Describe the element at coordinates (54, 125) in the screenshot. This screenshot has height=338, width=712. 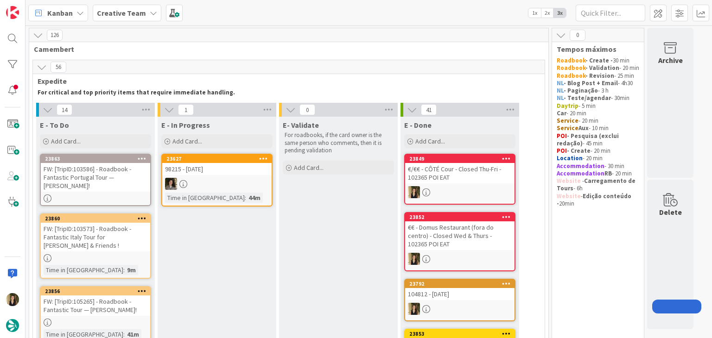
I see `span: E - To Do` at that location.